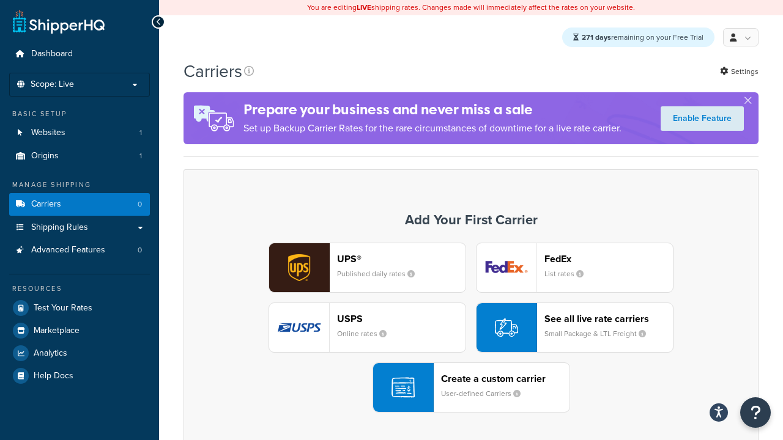 The height and width of the screenshot is (440, 783). I want to click on li: Marketplace, so click(79, 331).